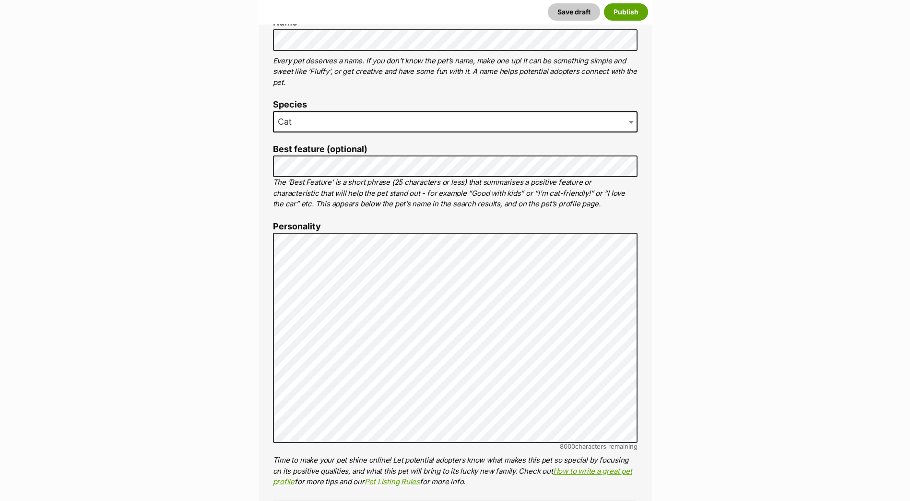 The width and height of the screenshot is (910, 501). I want to click on p: Time to make your pet shine online! Let potential adopters know what makes this pet so special by..., so click(455, 471).